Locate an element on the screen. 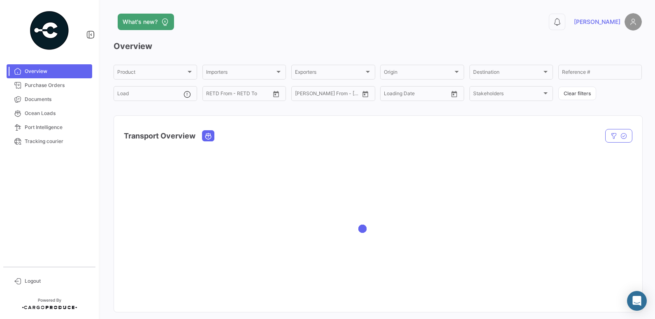 Image resolution: width=655 pixels, height=319 pixels. h3: Overview is located at coordinates (378, 46).